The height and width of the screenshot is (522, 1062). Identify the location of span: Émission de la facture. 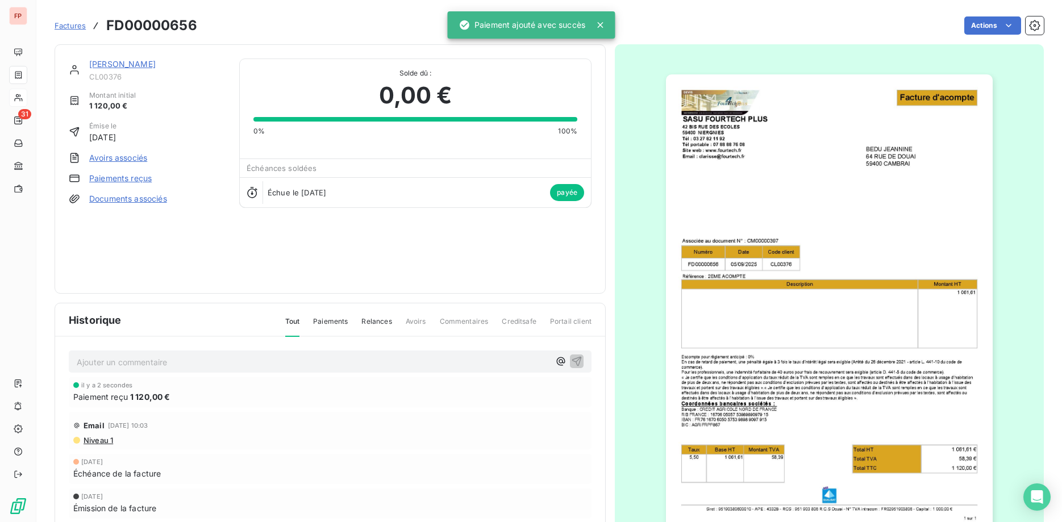
(115, 508).